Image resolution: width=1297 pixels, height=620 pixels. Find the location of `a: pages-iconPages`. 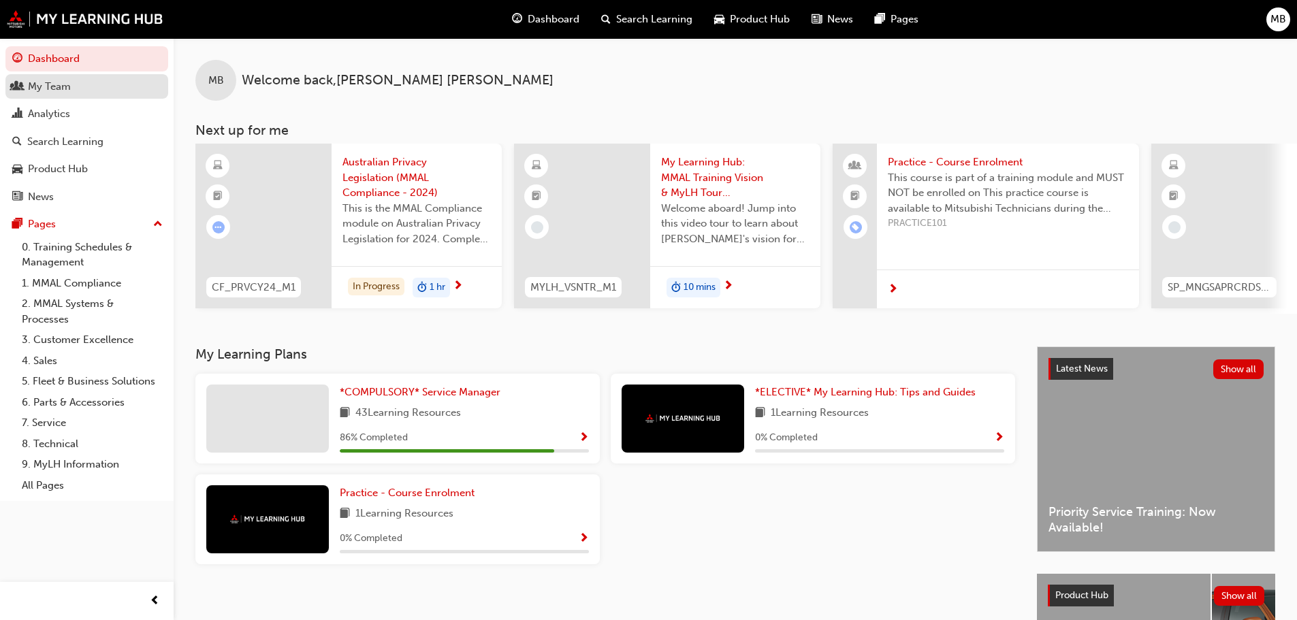

a: pages-iconPages is located at coordinates (897, 19).